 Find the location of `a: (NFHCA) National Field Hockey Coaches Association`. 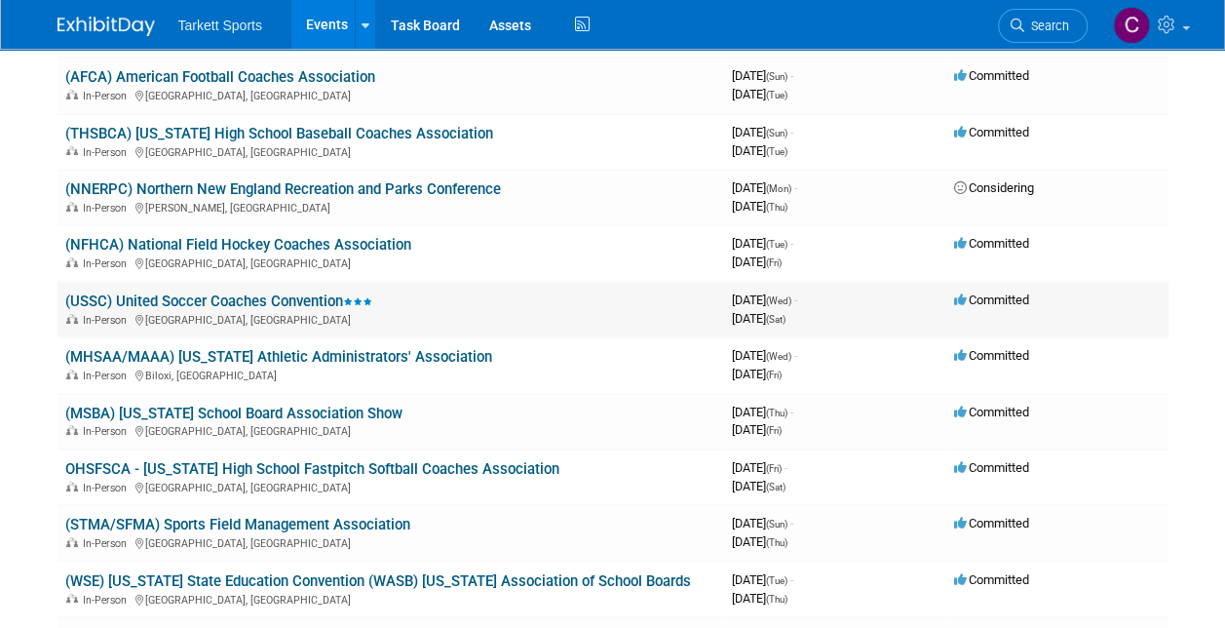

a: (NFHCA) National Field Hockey Coaches Association is located at coordinates (238, 245).